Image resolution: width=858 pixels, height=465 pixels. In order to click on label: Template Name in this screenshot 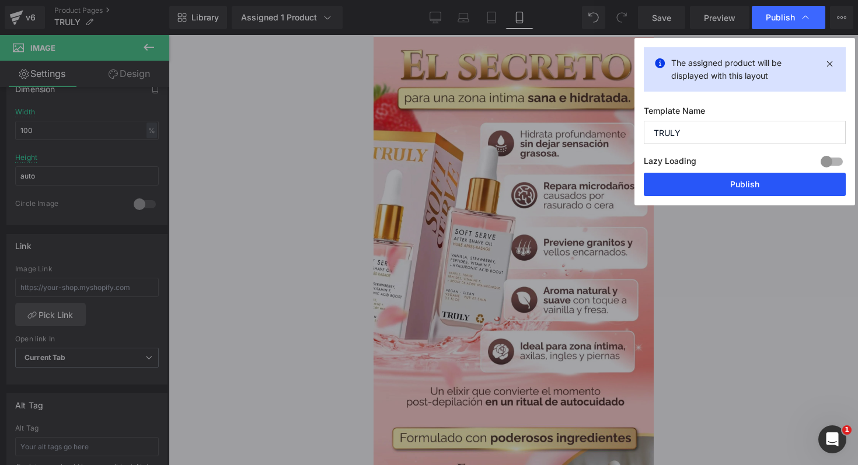, I will do `click(744, 113)`.